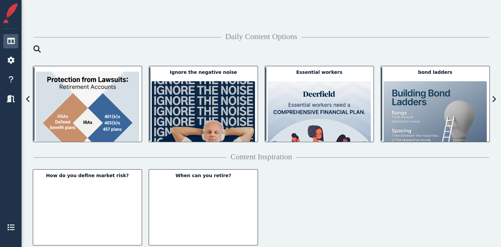 This screenshot has width=501, height=247. Describe the element at coordinates (319, 133) in the screenshot. I see `img: Essential workers` at that location.